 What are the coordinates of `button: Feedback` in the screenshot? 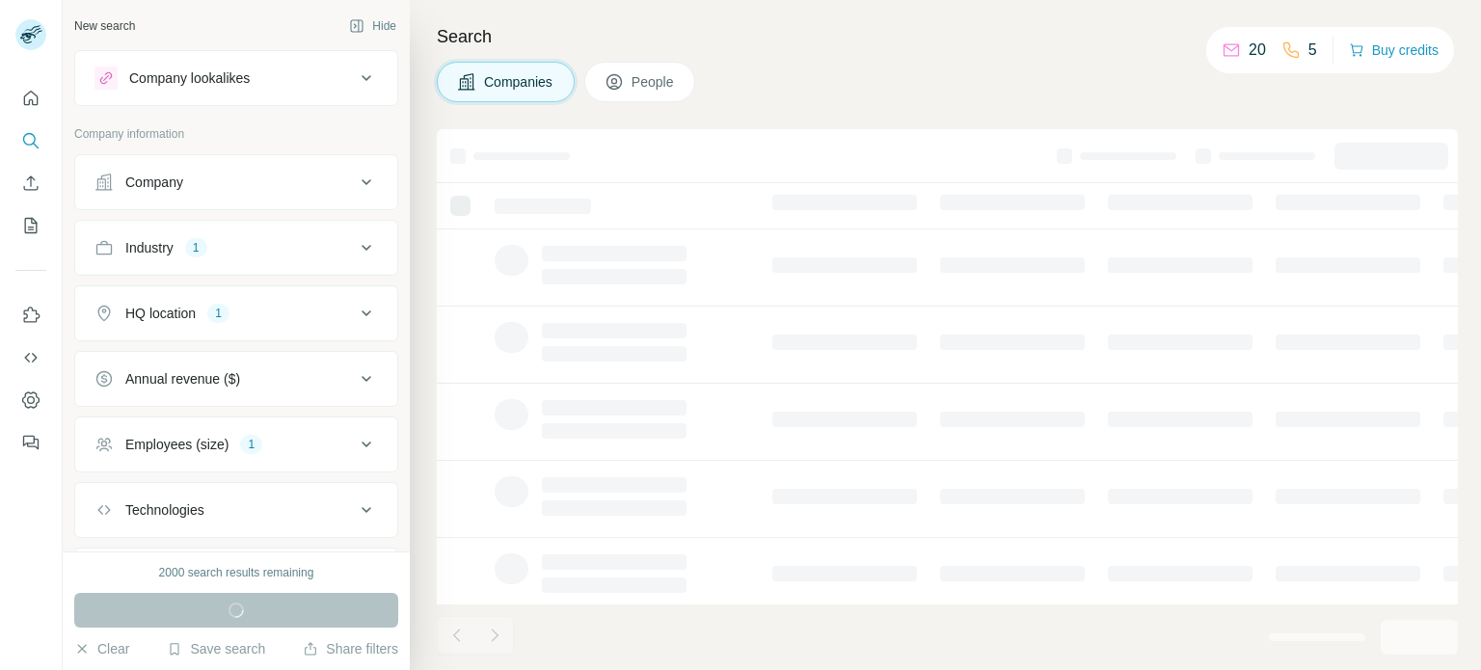 It's located at (31, 443).